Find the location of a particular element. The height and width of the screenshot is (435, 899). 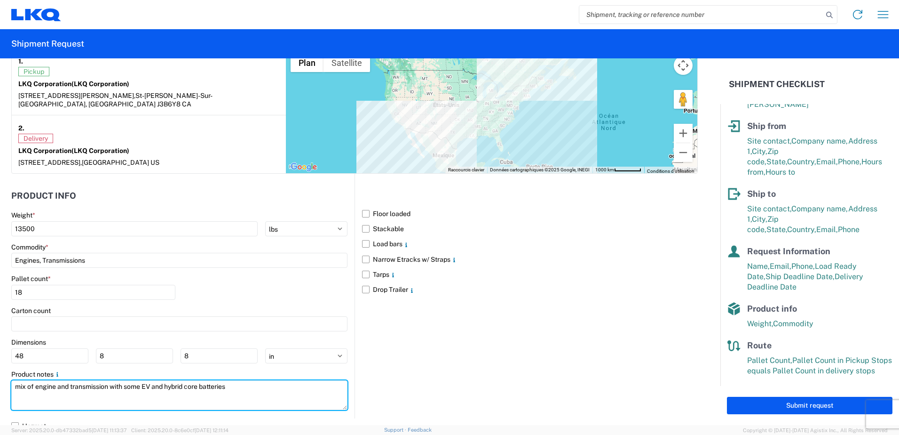

button: Commandes de la caméra de la carte is located at coordinates (683, 65).